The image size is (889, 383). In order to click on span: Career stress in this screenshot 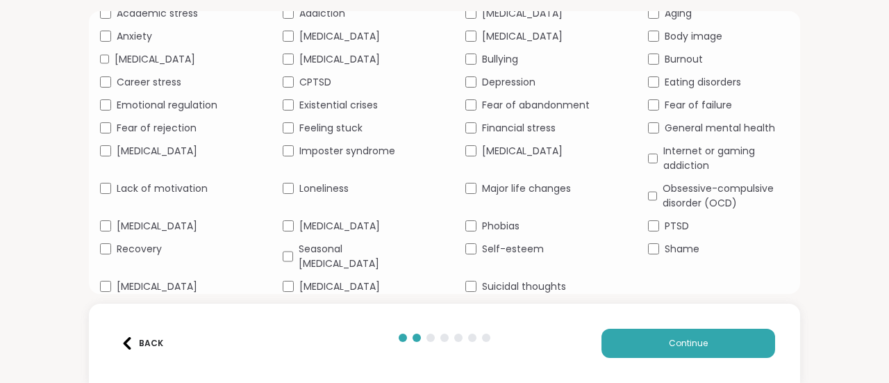, I will do `click(149, 82)`.